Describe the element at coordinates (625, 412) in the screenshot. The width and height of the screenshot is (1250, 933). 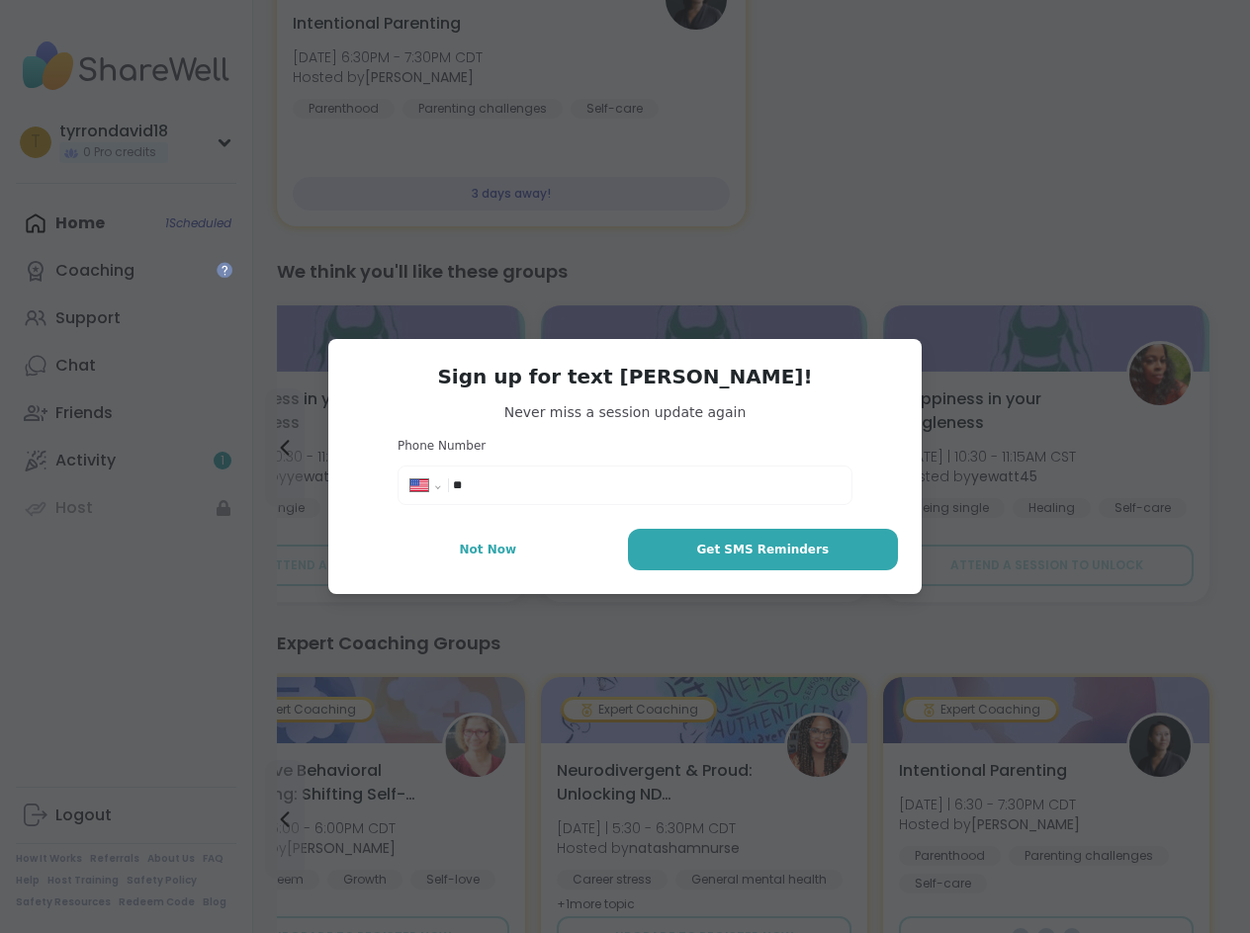
I see `span: Never miss a session update again` at that location.